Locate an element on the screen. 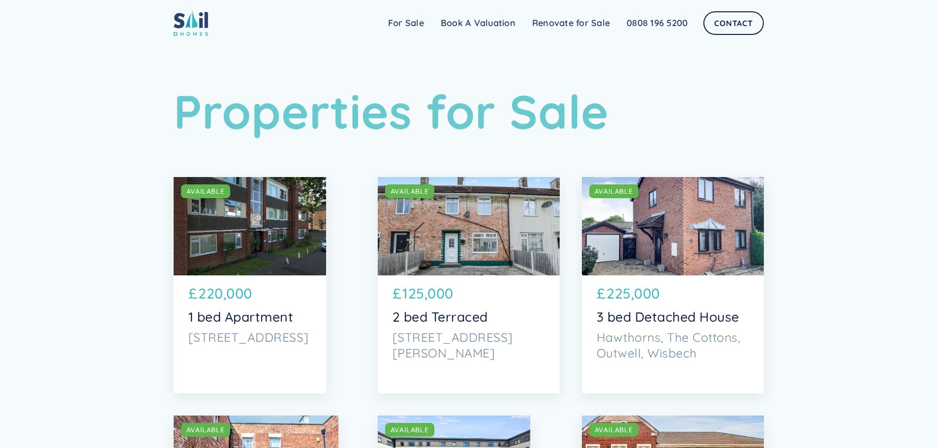  p: Hawthorns, The Cottons, Outwell, Wisbech is located at coordinates (673, 345).